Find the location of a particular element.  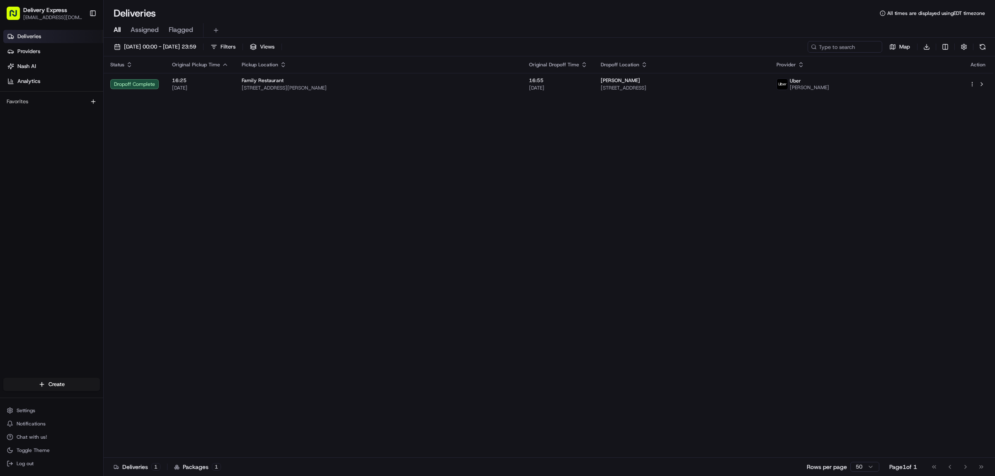

span: Original Pickup Time is located at coordinates (196, 65).